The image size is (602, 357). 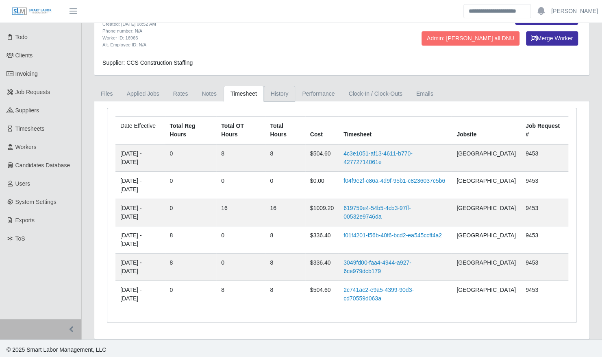 What do you see at coordinates (379, 294) in the screenshot?
I see `a: 2c741ac2-e9a5-4399-90d3-cd70559d063a` at bounding box center [379, 294].